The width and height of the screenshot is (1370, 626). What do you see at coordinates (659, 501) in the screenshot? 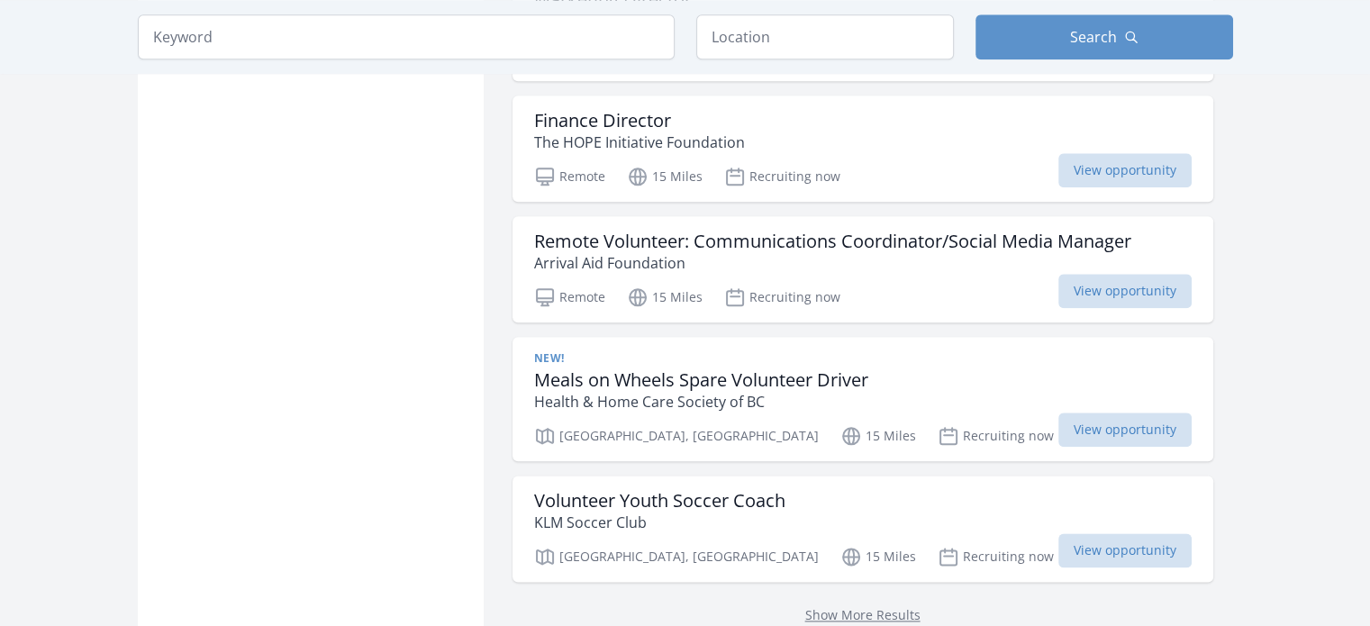
I see `h3: Volunteer Youth Soccer Coach` at bounding box center [659, 501].